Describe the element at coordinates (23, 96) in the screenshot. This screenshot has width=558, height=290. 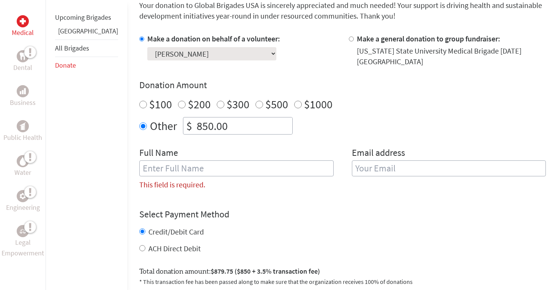
I see `a: BusinessBusiness` at that location.